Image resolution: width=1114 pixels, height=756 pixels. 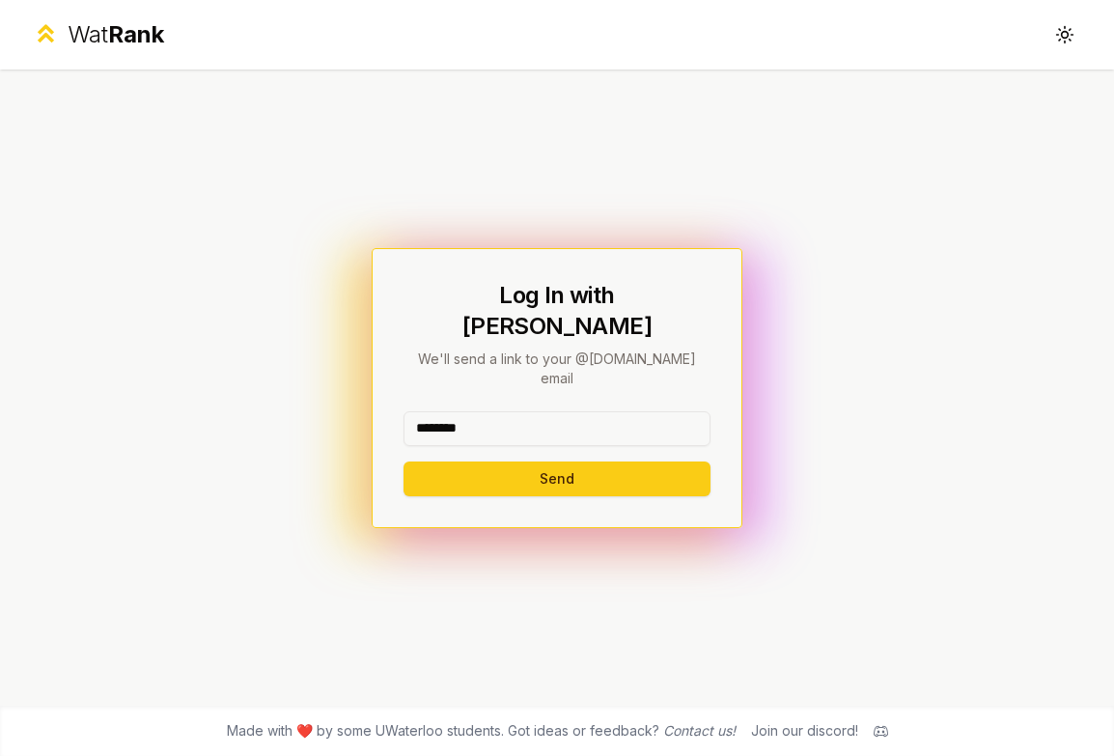 I want to click on a: WatRank, so click(x=97, y=35).